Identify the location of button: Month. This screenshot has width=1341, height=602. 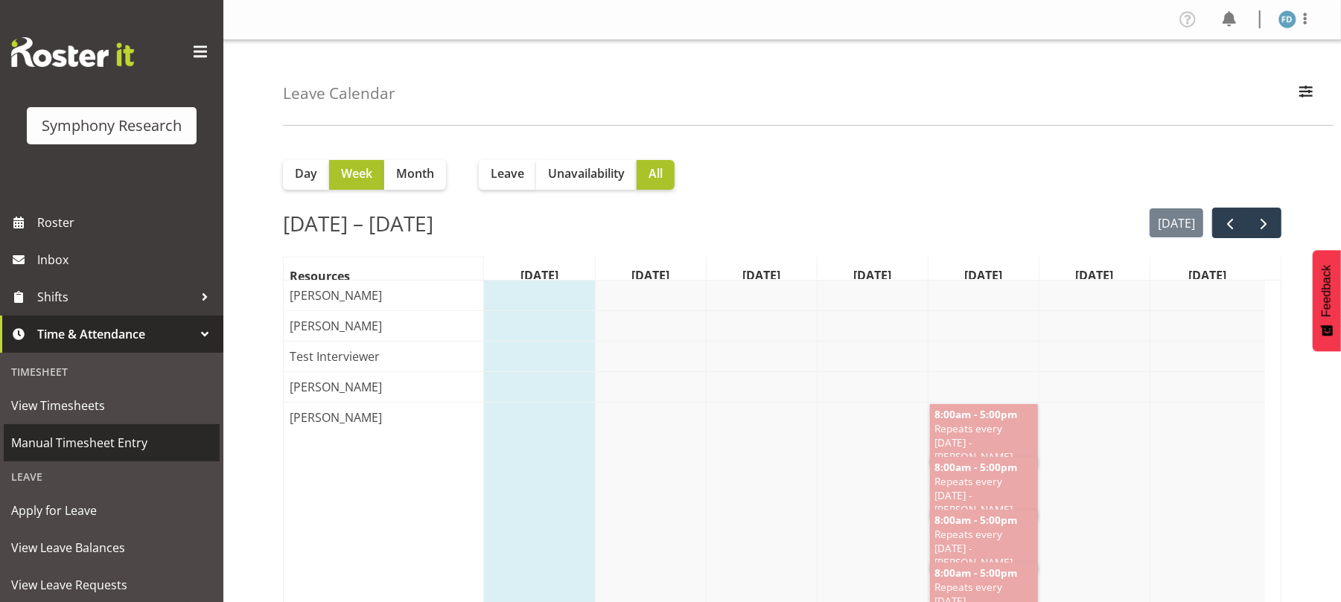
(415, 175).